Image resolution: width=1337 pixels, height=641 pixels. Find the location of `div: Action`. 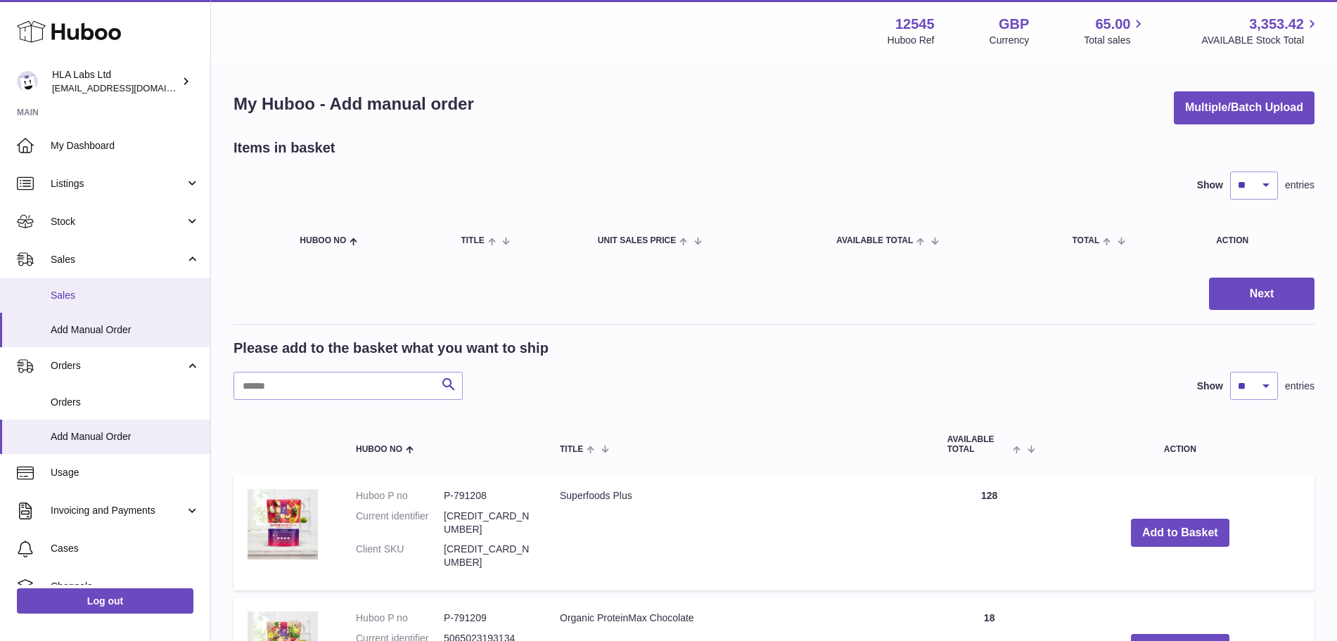

div: Action is located at coordinates (1258, 241).